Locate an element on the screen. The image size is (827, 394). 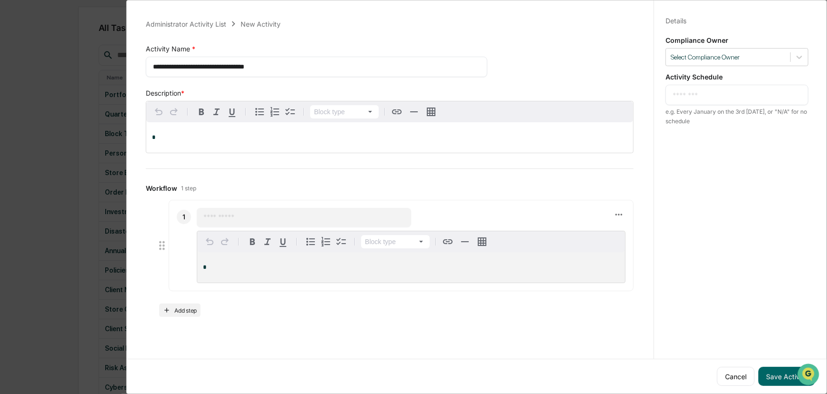
div: Start new chat is located at coordinates (94, 78).